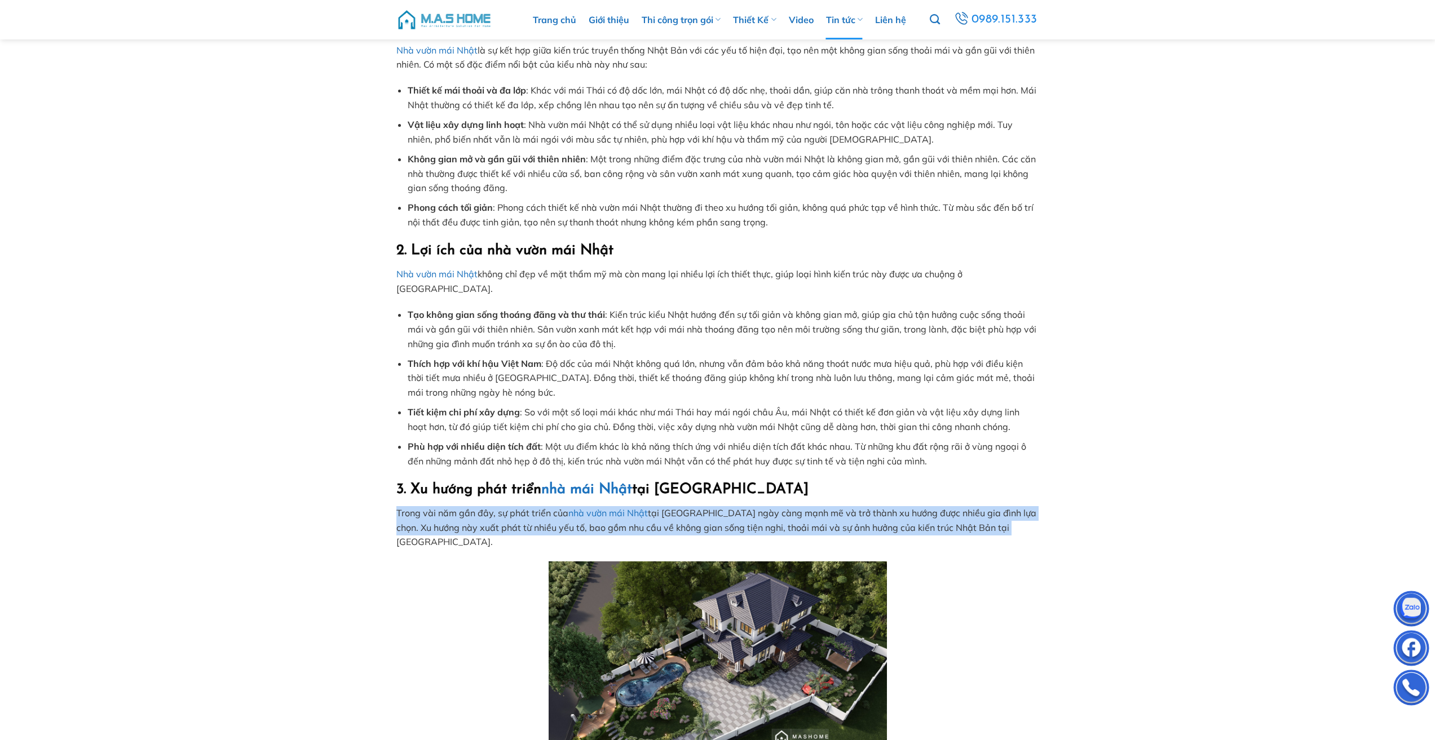  What do you see at coordinates (1411, 611) in the screenshot?
I see `img: Zalo` at bounding box center [1411, 611].